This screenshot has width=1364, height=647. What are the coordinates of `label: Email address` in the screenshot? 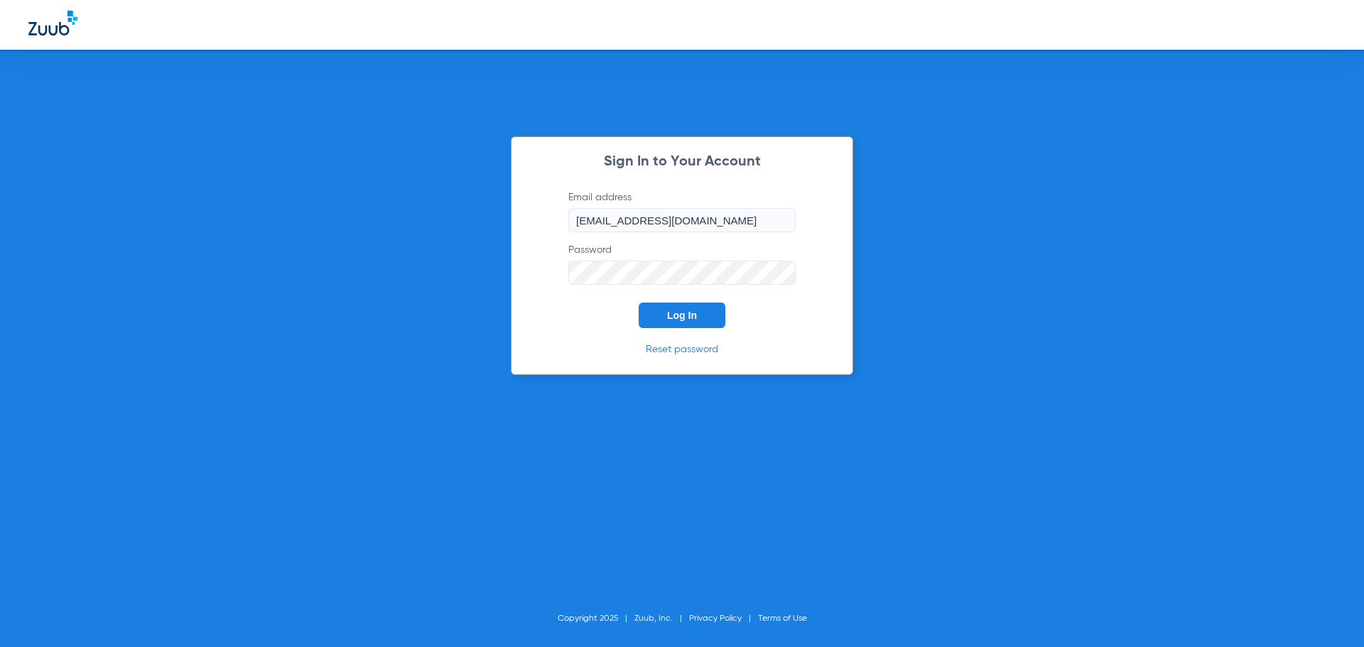 It's located at (682, 211).